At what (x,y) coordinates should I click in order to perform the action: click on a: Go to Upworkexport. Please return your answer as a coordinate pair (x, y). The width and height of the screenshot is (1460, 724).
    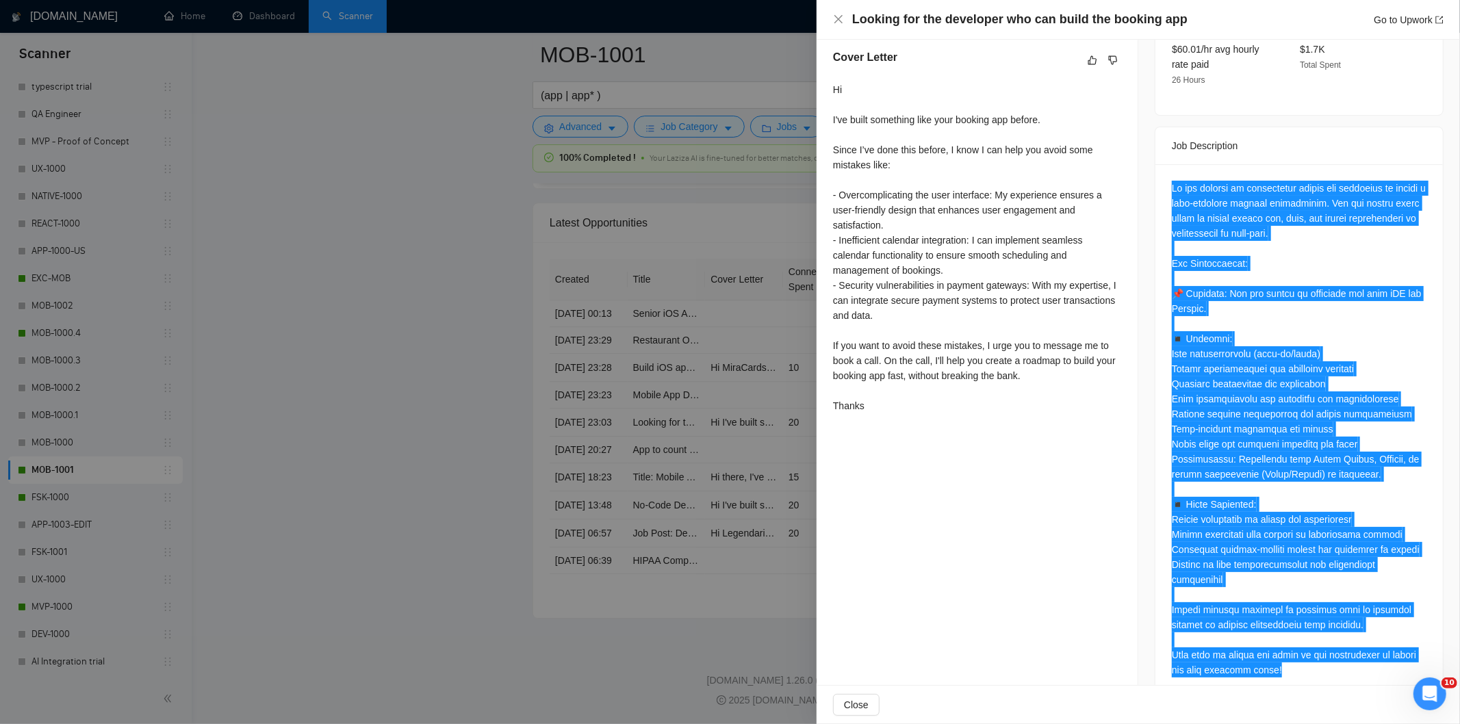
    Looking at the image, I should click on (1409, 20).